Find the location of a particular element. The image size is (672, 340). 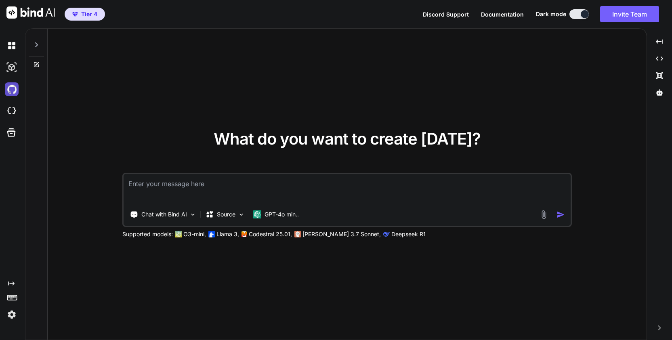

img: darkChat is located at coordinates (12, 46).